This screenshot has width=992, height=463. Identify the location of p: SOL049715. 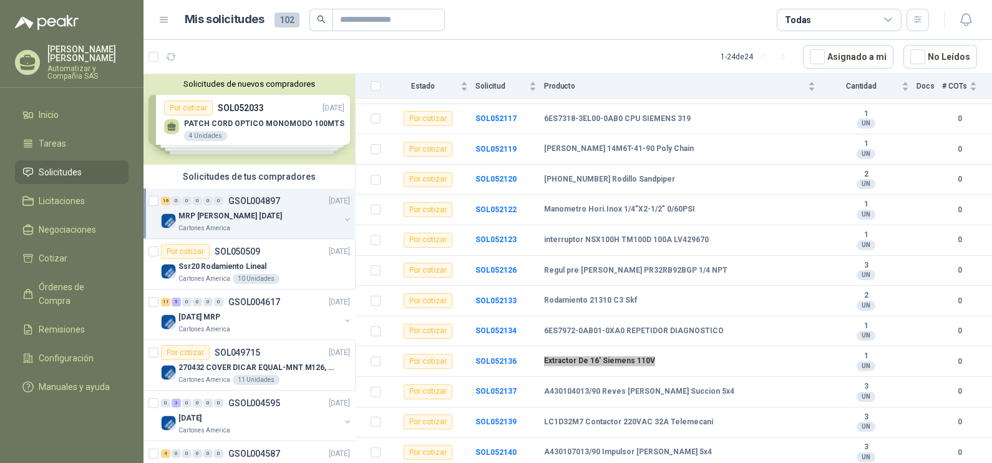
(237, 353).